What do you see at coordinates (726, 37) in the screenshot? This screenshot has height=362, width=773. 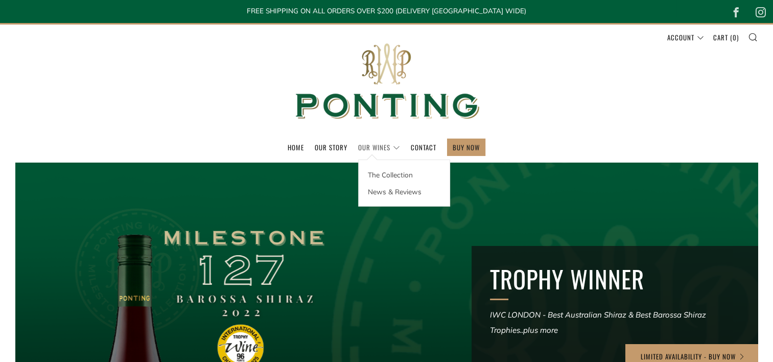 I see `a: Cart (0)` at bounding box center [726, 37].